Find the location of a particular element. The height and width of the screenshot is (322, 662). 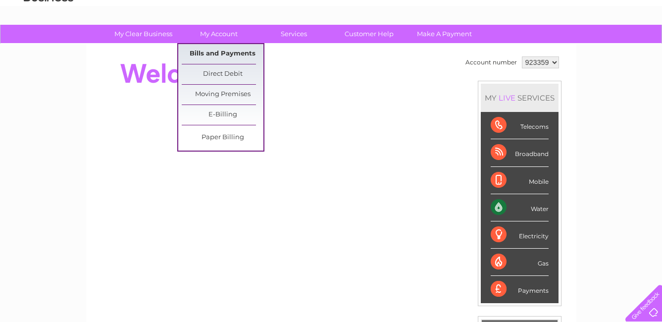

a: Customer Help is located at coordinates (369, 34).